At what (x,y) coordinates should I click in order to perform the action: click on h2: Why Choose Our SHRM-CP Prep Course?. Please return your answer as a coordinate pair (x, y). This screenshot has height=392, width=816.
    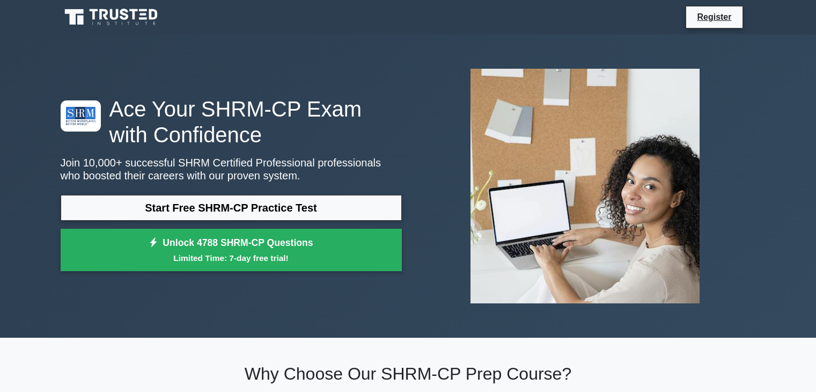
    Looking at the image, I should click on (408, 373).